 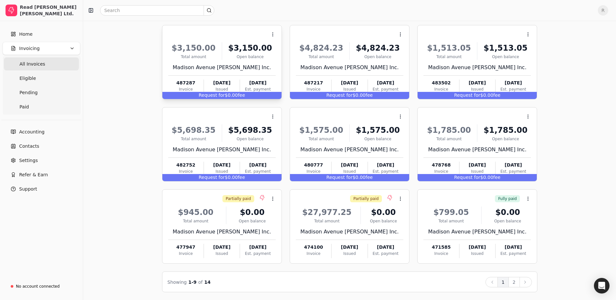 I want to click on span: of, so click(x=200, y=282).